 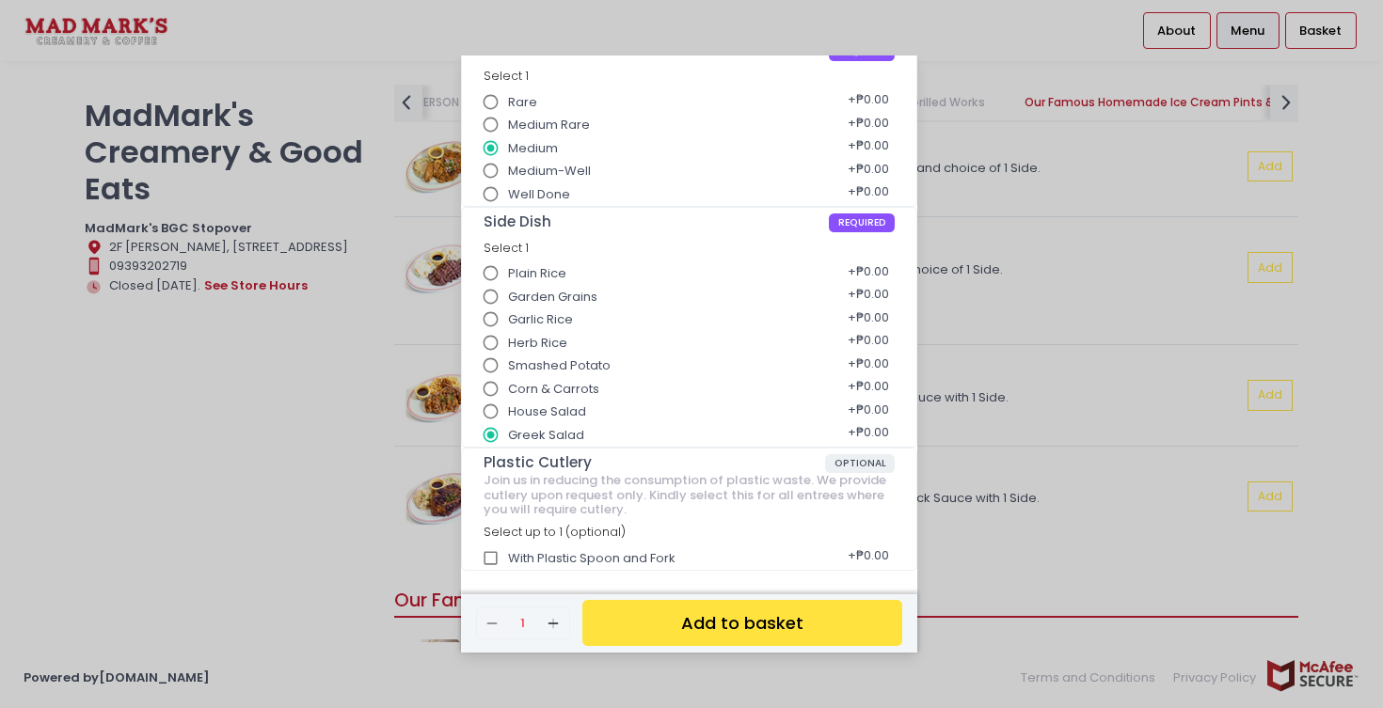 What do you see at coordinates (690, 495) in the screenshot?
I see `div: Join us in reducing the consumption of plastic waste. We provide cutlery upon request only. Kindl...` at bounding box center [690, 495].